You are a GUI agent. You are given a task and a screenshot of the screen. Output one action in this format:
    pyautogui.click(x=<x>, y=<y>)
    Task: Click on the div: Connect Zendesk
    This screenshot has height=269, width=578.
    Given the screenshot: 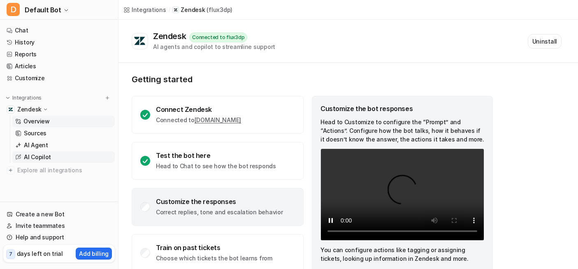 What is the action you would take?
    pyautogui.click(x=198, y=109)
    